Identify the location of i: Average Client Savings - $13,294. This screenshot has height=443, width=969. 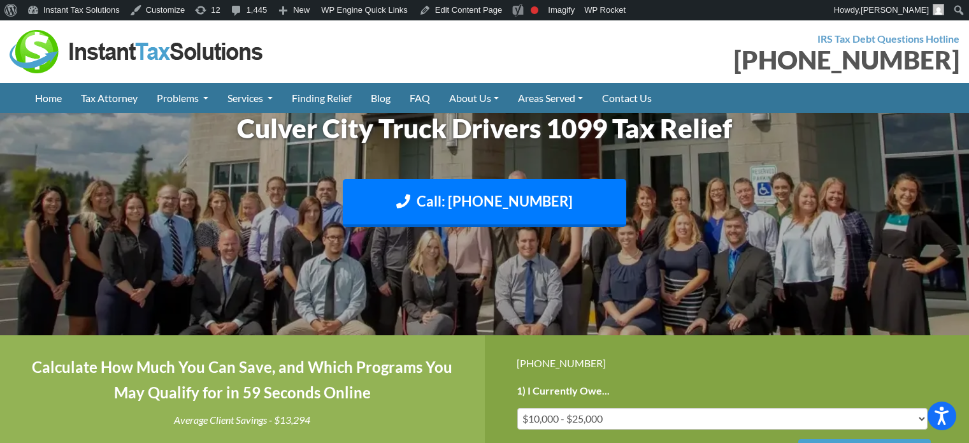
(242, 419).